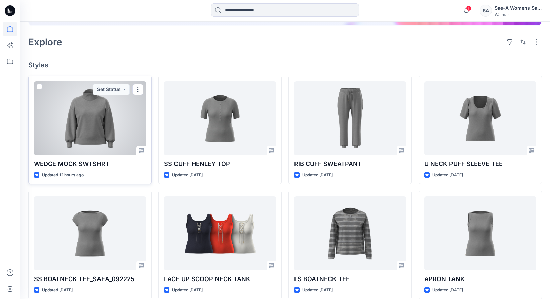 The height and width of the screenshot is (299, 550). Describe the element at coordinates (350, 164) in the screenshot. I see `p: RIB CUFF SWEATPANT` at that location.